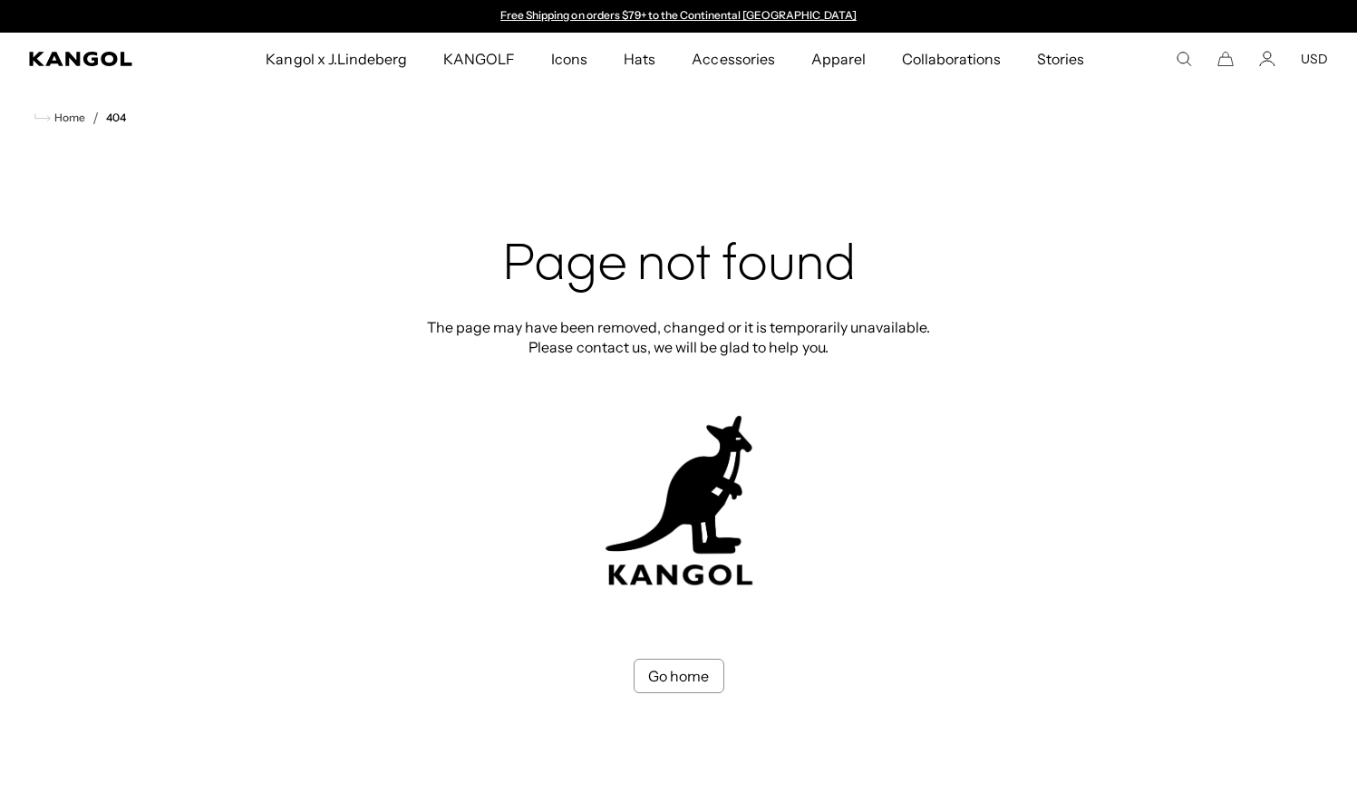  What do you see at coordinates (639, 59) in the screenshot?
I see `span: Hats` at bounding box center [639, 59].